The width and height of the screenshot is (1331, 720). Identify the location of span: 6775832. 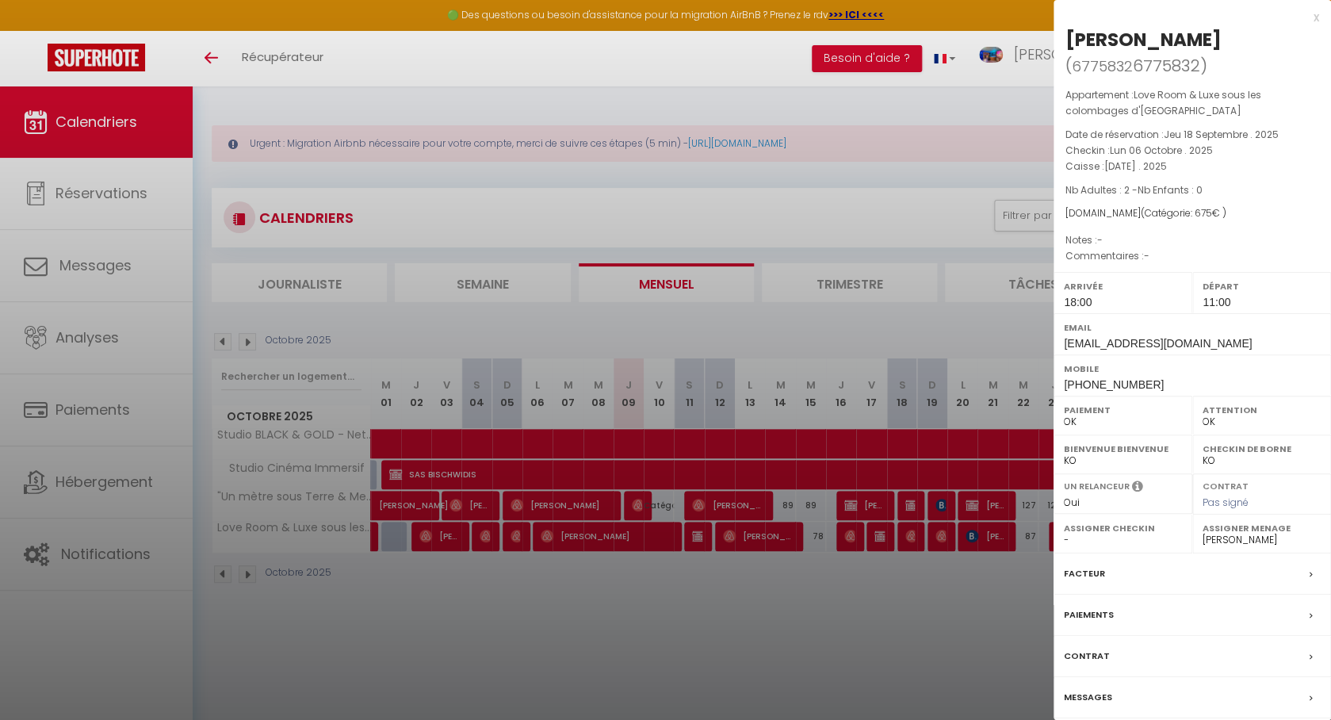
(1102, 66).